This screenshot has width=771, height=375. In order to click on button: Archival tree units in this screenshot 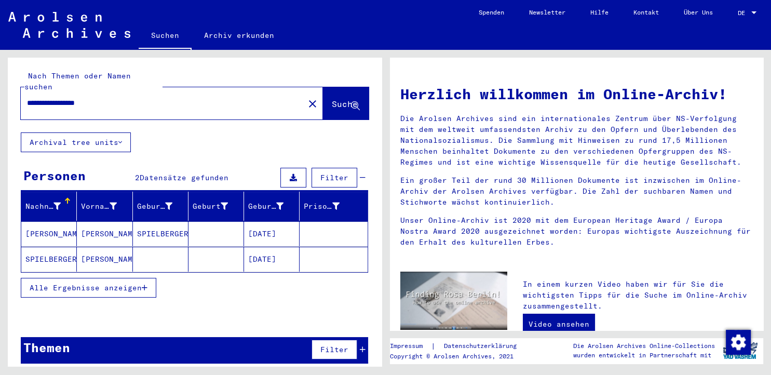, I will do `click(76, 142)`.